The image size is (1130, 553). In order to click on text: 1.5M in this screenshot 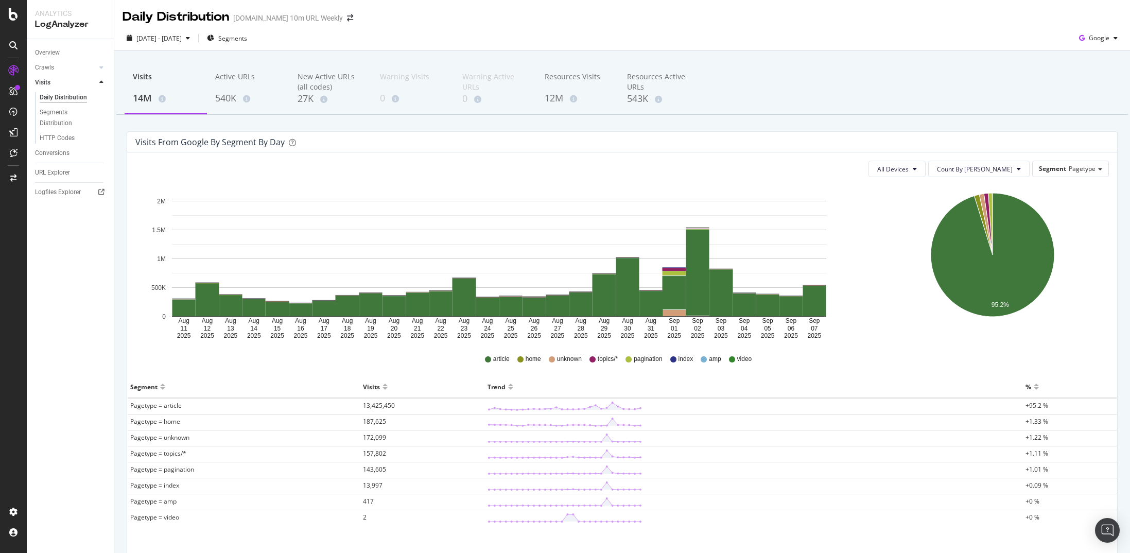, I will do `click(159, 230)`.